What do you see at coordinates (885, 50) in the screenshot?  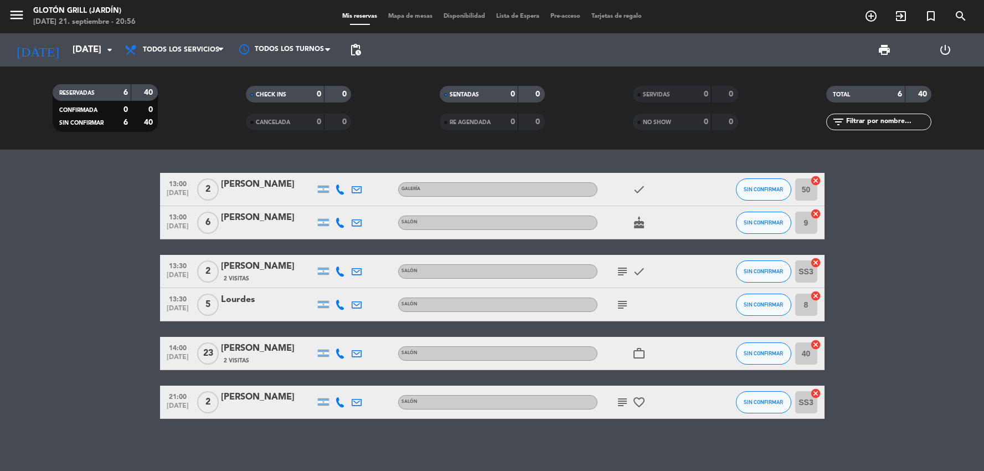 I see `span: print` at bounding box center [885, 50].